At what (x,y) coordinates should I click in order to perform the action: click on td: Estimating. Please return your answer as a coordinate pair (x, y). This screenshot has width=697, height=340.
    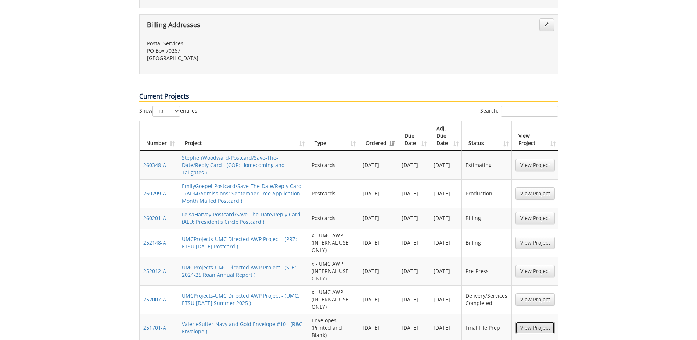
    Looking at the image, I should click on (486, 165).